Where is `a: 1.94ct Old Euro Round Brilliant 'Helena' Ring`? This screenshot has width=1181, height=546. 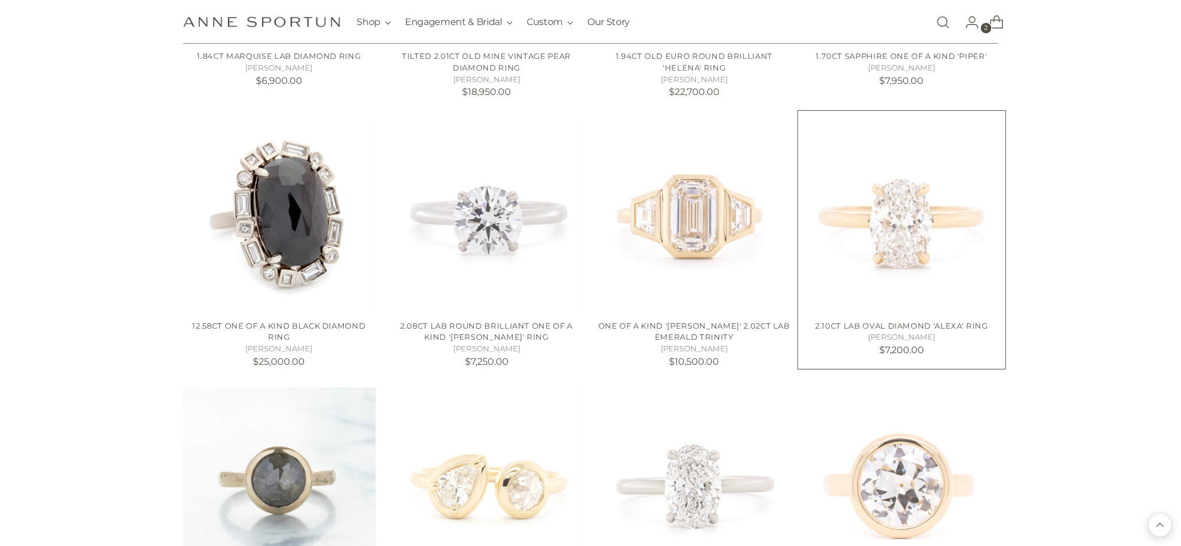
a: 1.94ct Old Euro Round Brilliant 'Helena' Ring is located at coordinates (694, 62).